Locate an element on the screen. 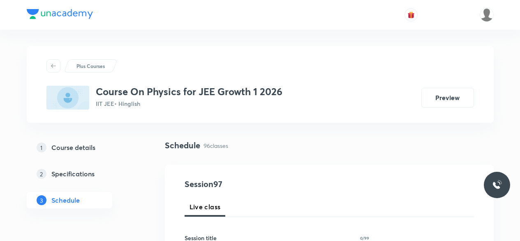 This screenshot has height=241, width=520. p: 2 is located at coordinates (42, 174).